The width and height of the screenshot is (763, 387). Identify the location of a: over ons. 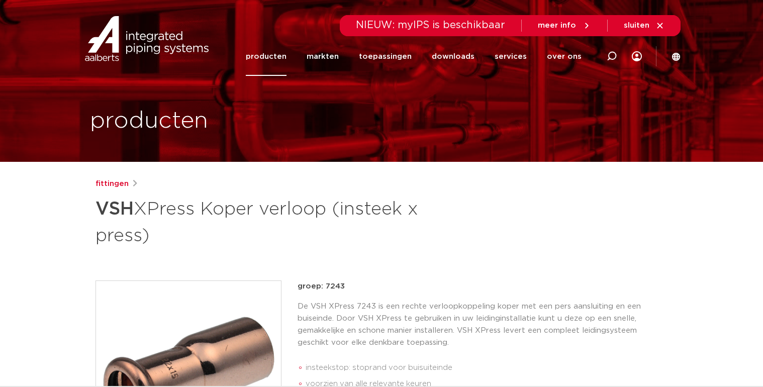
(564, 56).